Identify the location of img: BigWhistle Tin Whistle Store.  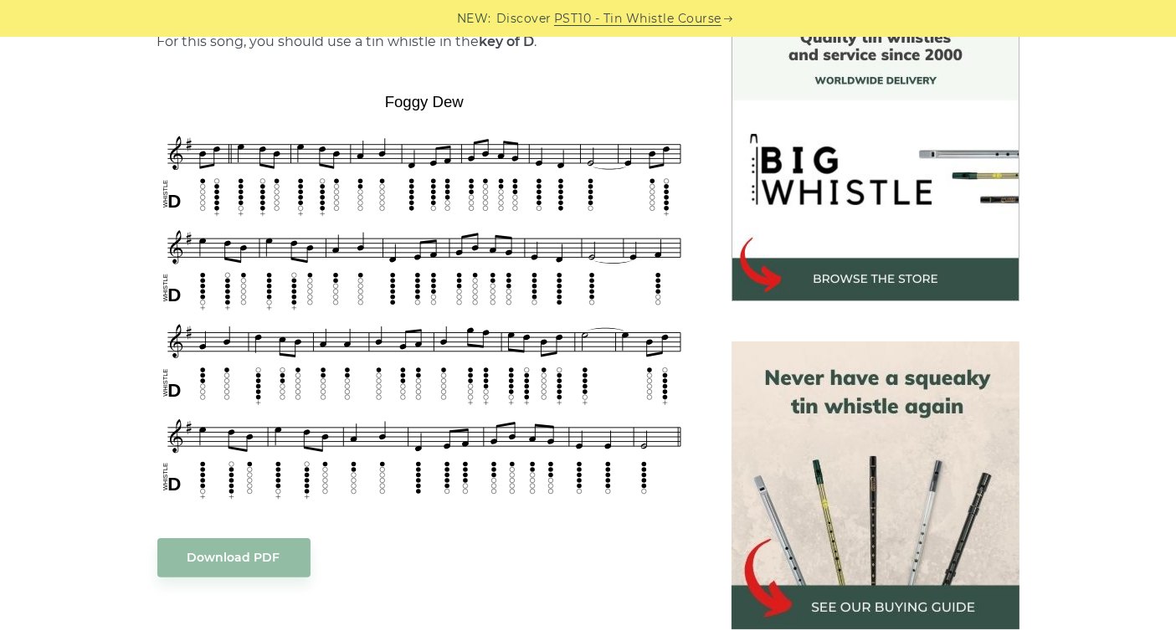
(876, 157).